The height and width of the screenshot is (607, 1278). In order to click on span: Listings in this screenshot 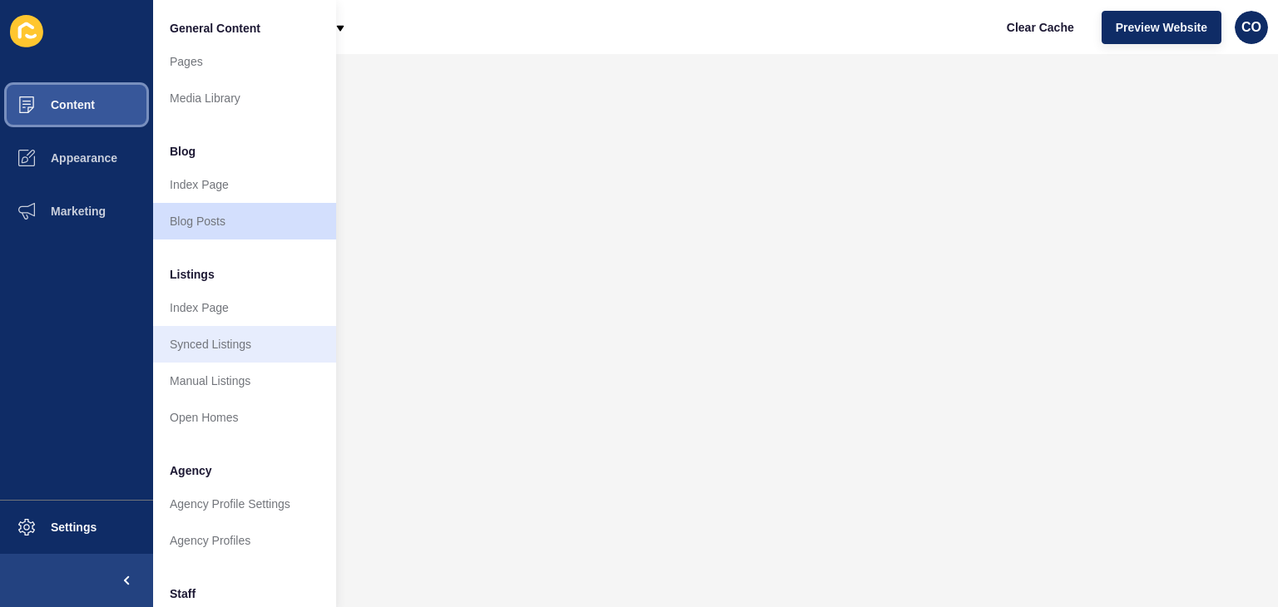, I will do `click(192, 275)`.